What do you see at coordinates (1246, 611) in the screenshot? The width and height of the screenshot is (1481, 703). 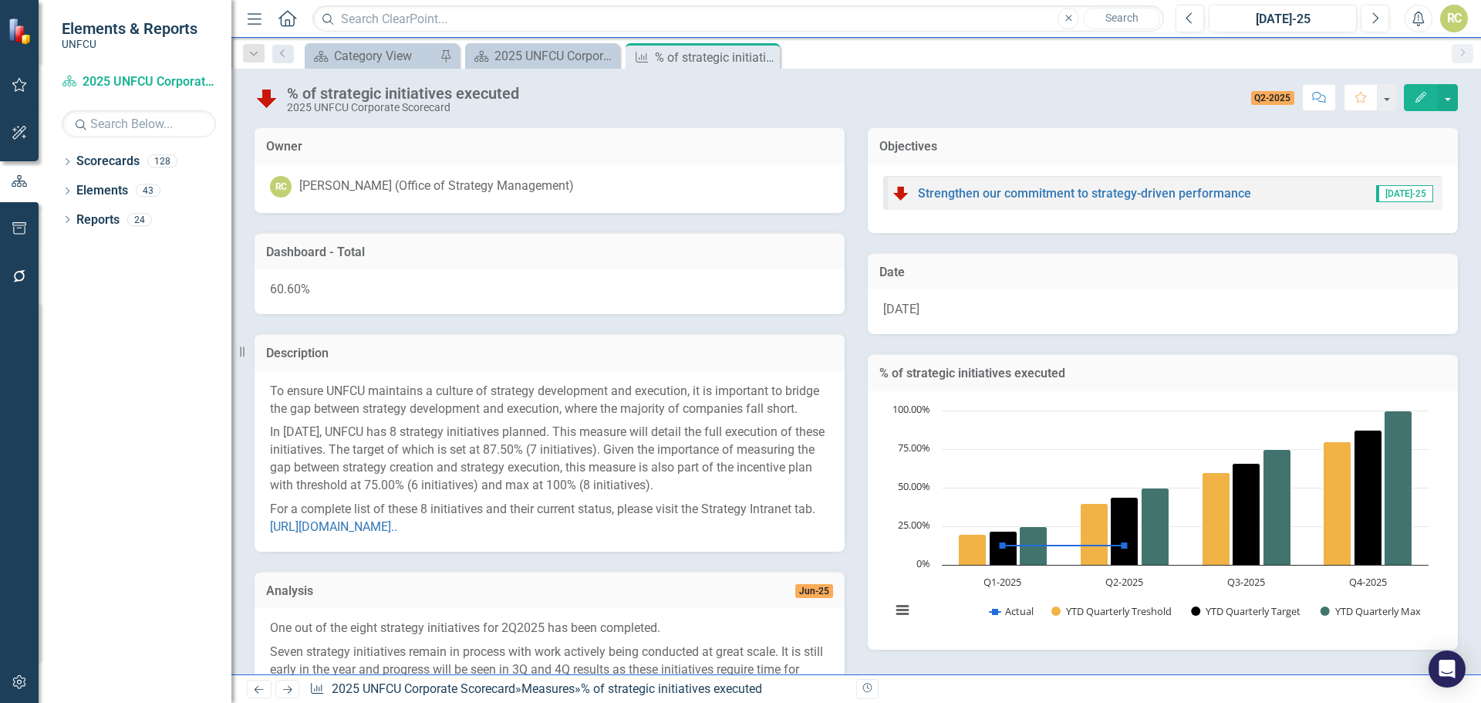 I see `button: Show YTD Quarterly Target` at bounding box center [1246, 611].